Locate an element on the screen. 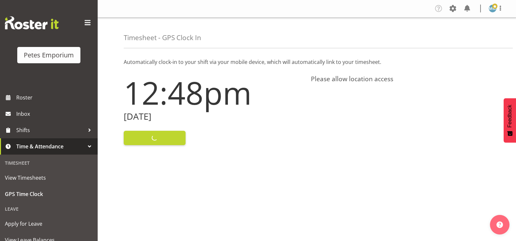 The image size is (516, 241). span: Shifts is located at coordinates (51, 130).